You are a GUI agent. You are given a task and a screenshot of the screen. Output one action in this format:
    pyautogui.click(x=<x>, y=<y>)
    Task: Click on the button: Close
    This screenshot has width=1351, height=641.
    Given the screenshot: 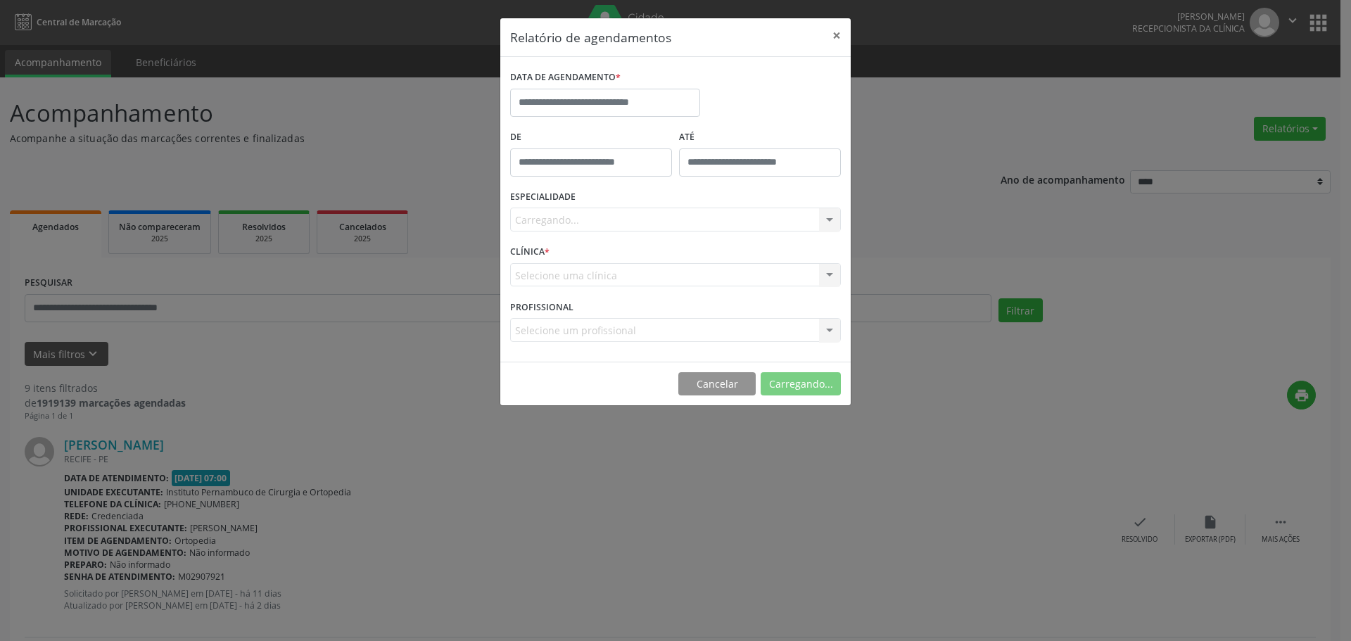 What is the action you would take?
    pyautogui.click(x=836, y=35)
    